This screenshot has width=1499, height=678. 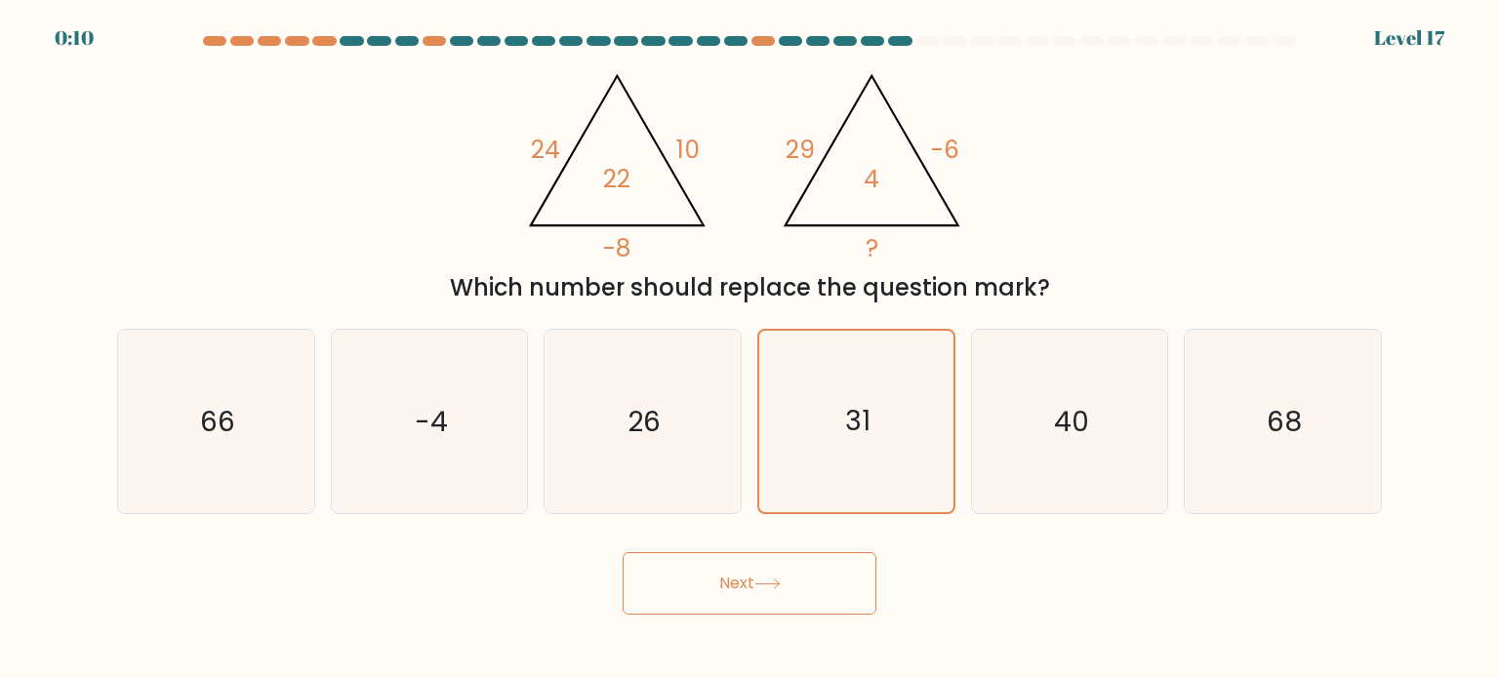 What do you see at coordinates (800, 149) in the screenshot?
I see `tspan: 29` at bounding box center [800, 149].